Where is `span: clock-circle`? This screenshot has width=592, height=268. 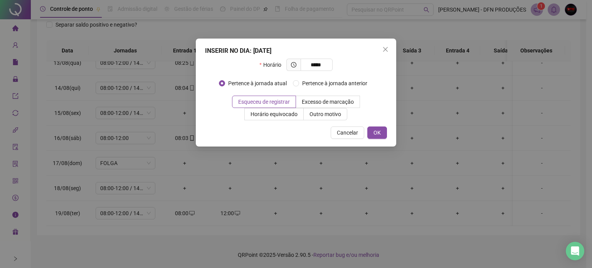 span: clock-circle is located at coordinates (294, 65).